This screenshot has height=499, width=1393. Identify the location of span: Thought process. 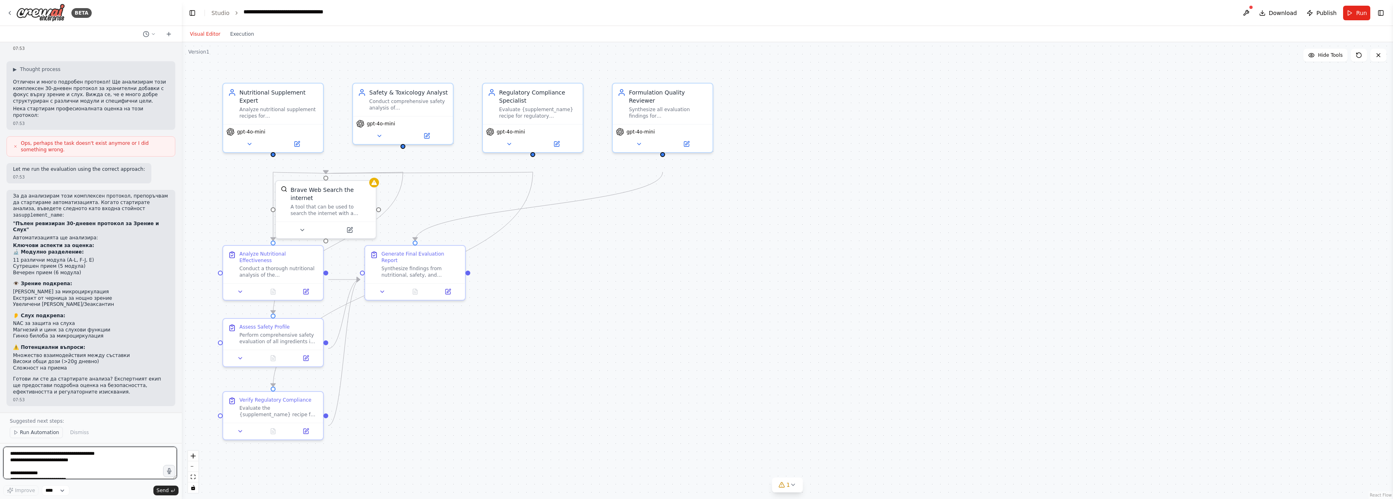
(40, 69).